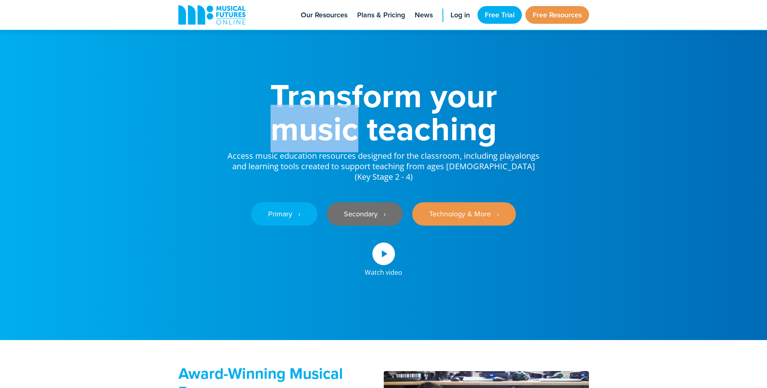 The width and height of the screenshot is (767, 388). I want to click on div: Watch video, so click(383, 270).